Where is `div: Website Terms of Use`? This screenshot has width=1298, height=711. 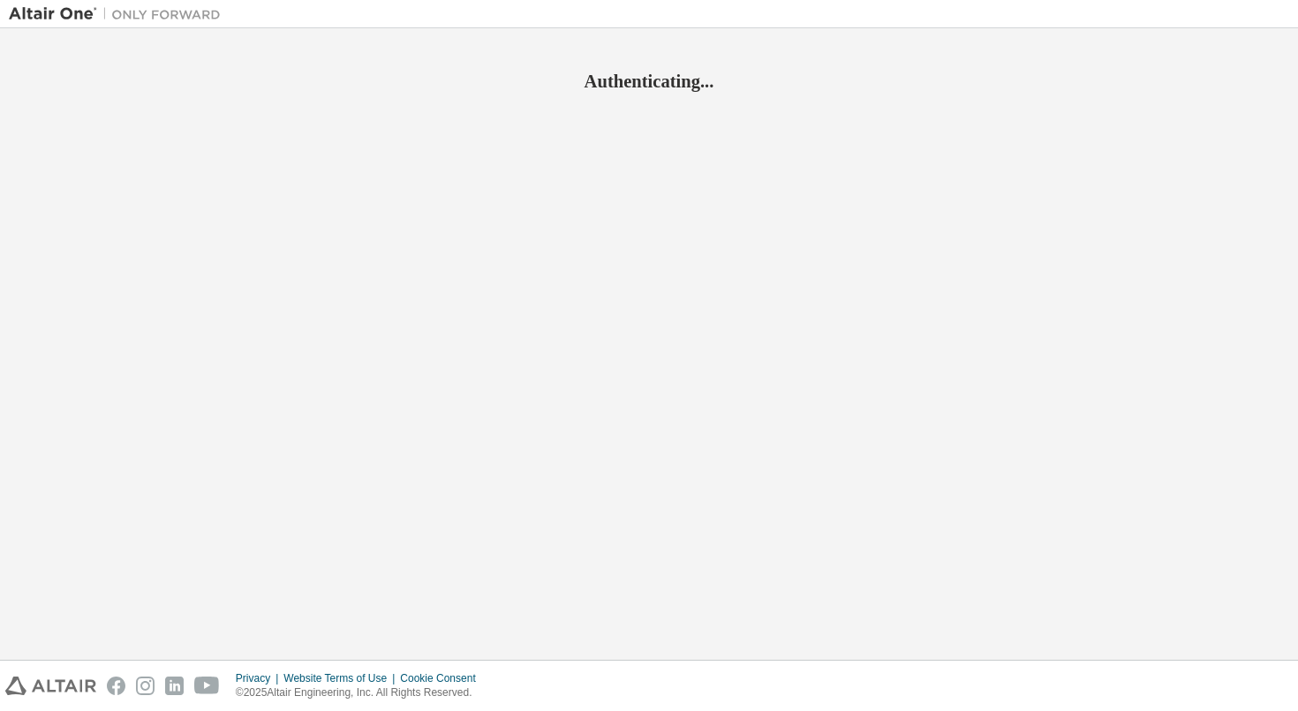
div: Website Terms of Use is located at coordinates (342, 678).